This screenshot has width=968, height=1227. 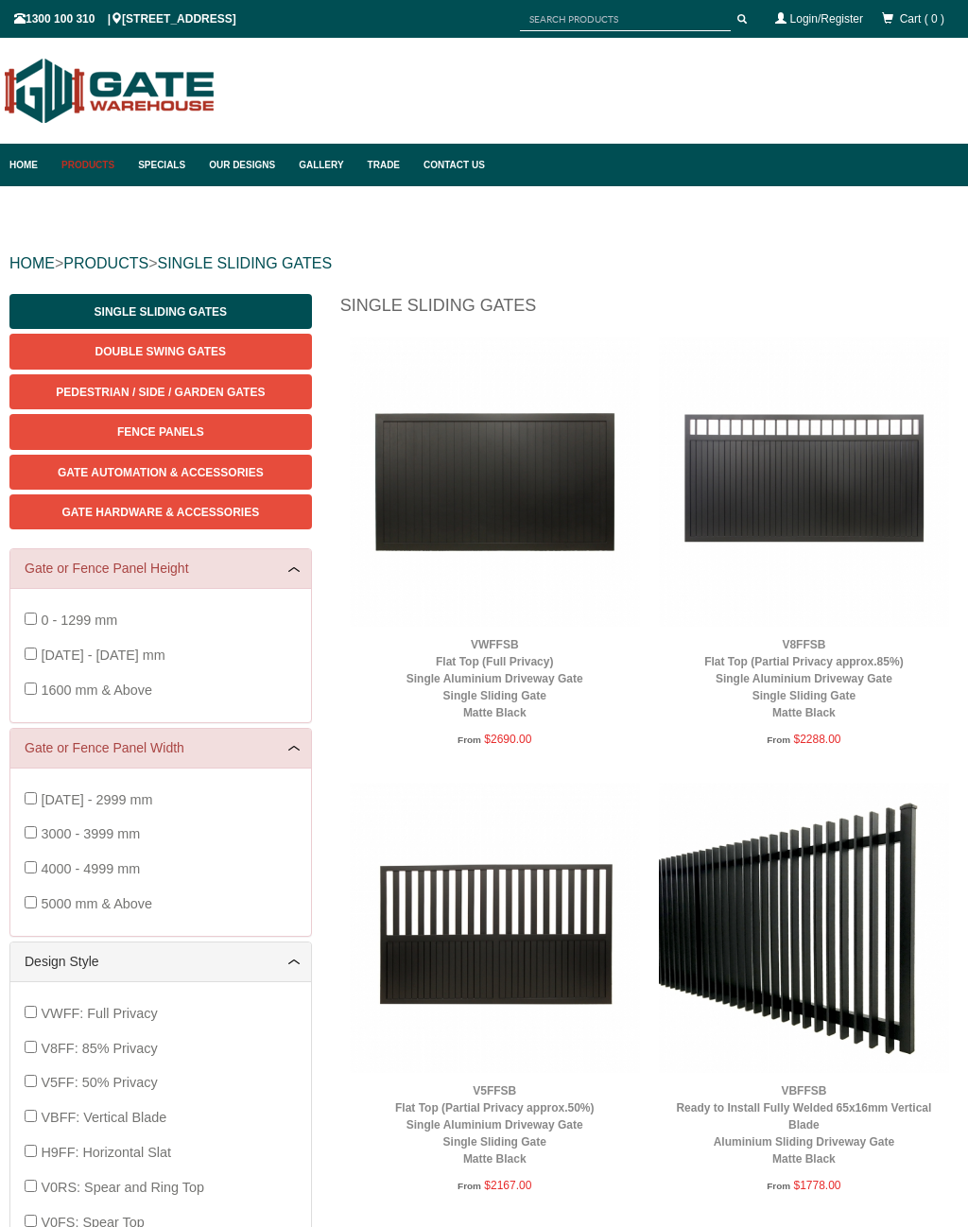 What do you see at coordinates (160, 392) in the screenshot?
I see `span: Pedestrian / Side / Garden Gates` at bounding box center [160, 392].